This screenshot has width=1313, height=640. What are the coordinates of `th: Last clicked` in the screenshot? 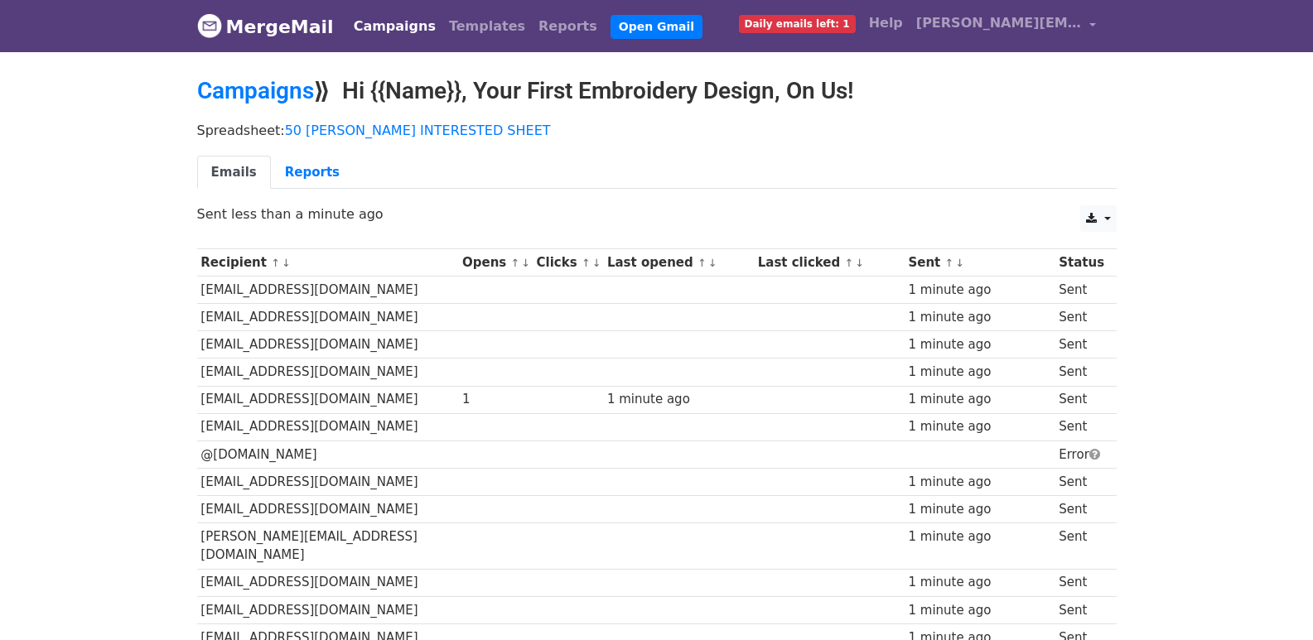 It's located at (829, 263).